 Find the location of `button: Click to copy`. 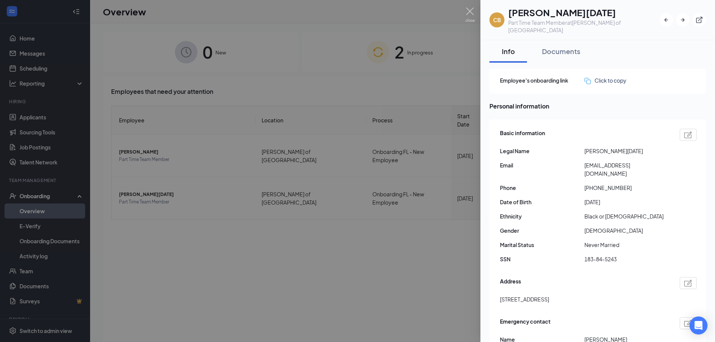

button: Click to copy is located at coordinates (606, 80).